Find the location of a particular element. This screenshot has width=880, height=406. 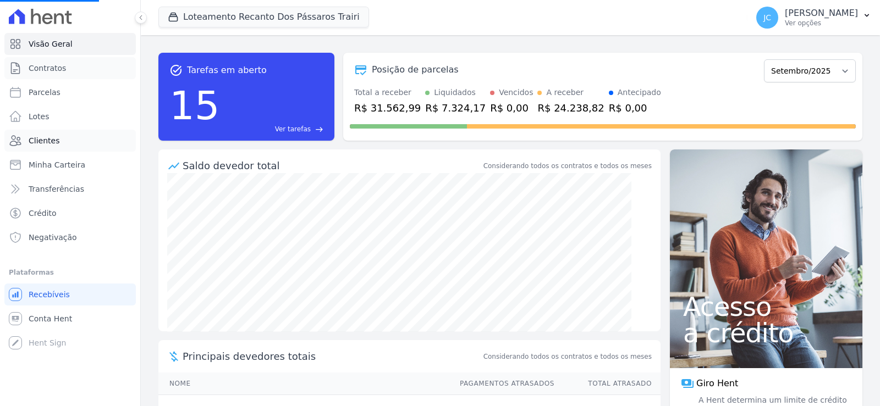

span: Parcelas is located at coordinates (45, 92).